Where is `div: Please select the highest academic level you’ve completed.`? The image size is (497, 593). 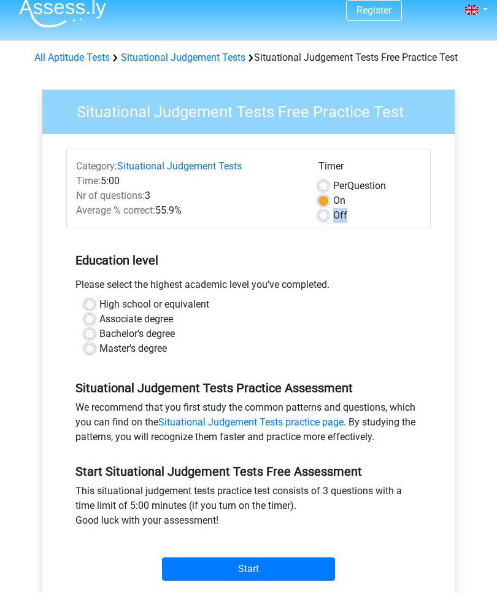
div: Please select the highest academic level you’ve completed. is located at coordinates (249, 288).